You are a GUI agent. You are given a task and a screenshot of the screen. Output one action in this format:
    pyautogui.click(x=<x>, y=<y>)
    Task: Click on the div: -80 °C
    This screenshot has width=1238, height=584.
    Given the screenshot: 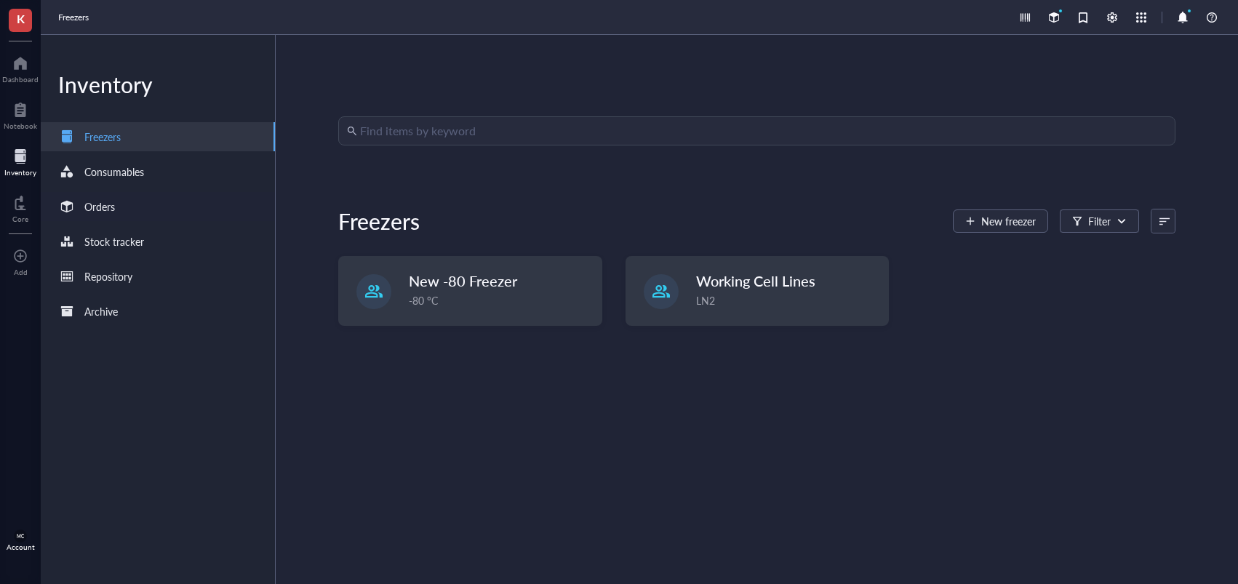 What is the action you would take?
    pyautogui.click(x=500, y=300)
    